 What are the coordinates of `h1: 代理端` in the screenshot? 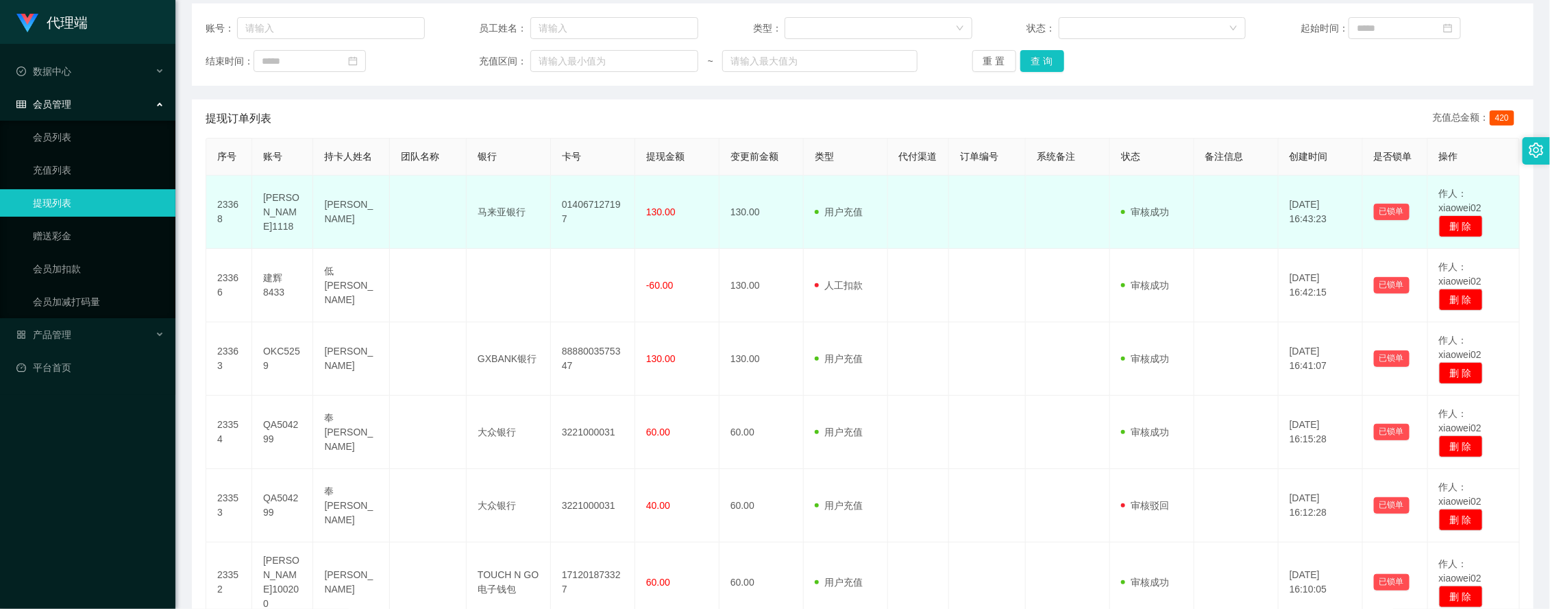 It's located at (67, 23).